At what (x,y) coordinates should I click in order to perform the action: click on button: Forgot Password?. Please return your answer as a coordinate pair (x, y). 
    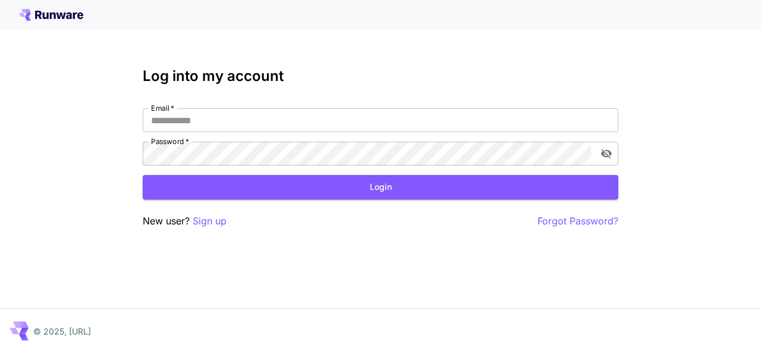
    Looking at the image, I should click on (578, 221).